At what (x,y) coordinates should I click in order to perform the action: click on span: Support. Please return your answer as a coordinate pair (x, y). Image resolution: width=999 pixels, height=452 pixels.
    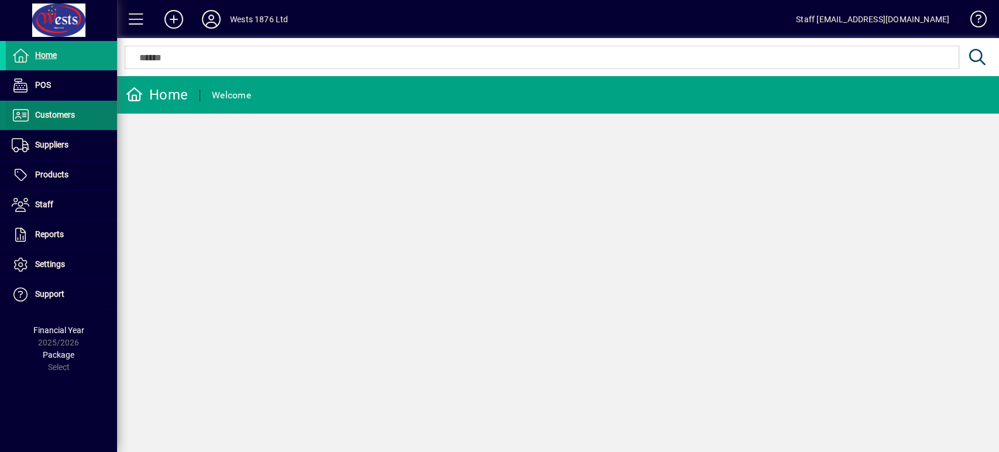
    Looking at the image, I should click on (50, 294).